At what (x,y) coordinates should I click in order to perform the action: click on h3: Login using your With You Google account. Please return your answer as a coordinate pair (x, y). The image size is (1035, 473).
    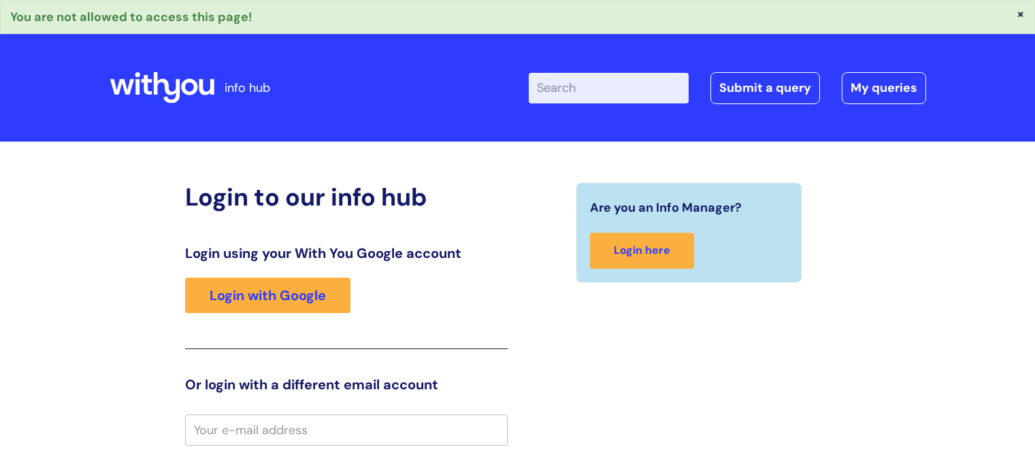
    Looking at the image, I should click on (346, 253).